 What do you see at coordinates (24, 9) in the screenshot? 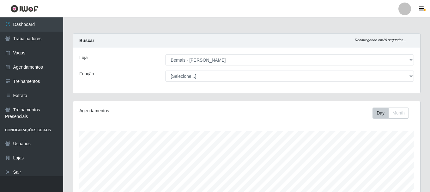
I see `img: CoreUI Logo` at bounding box center [24, 9].